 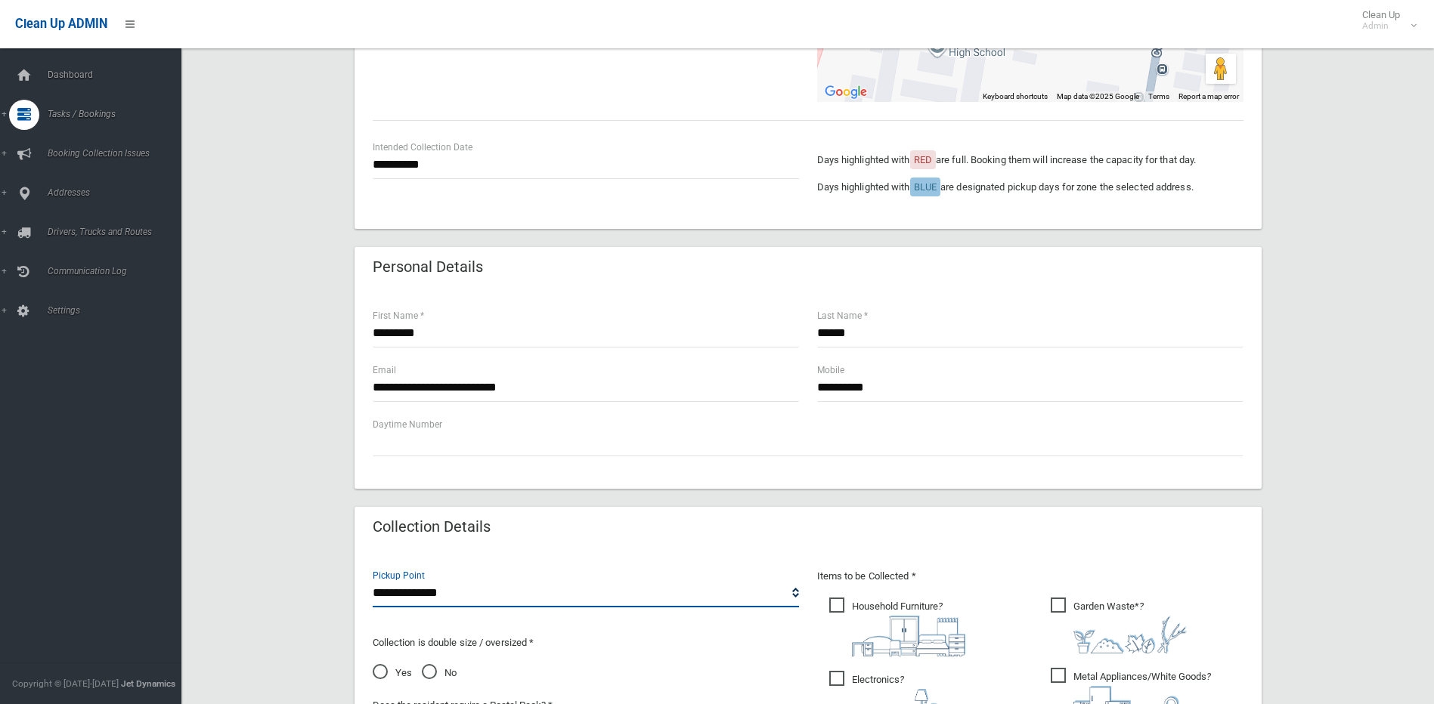 What do you see at coordinates (908, 636) in the screenshot?
I see `img: aa9efdbe659d29b613fca23ba79d85cb.png` at bounding box center [908, 636].